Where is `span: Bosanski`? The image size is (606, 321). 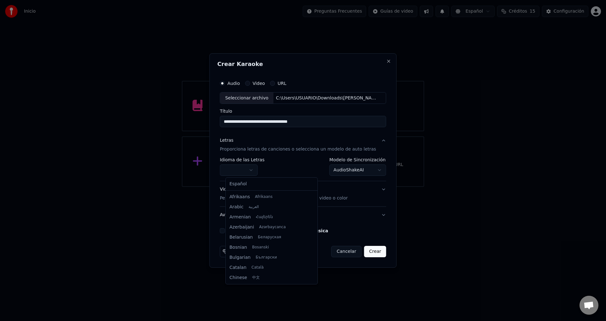 span: Bosanski is located at coordinates (260, 247).